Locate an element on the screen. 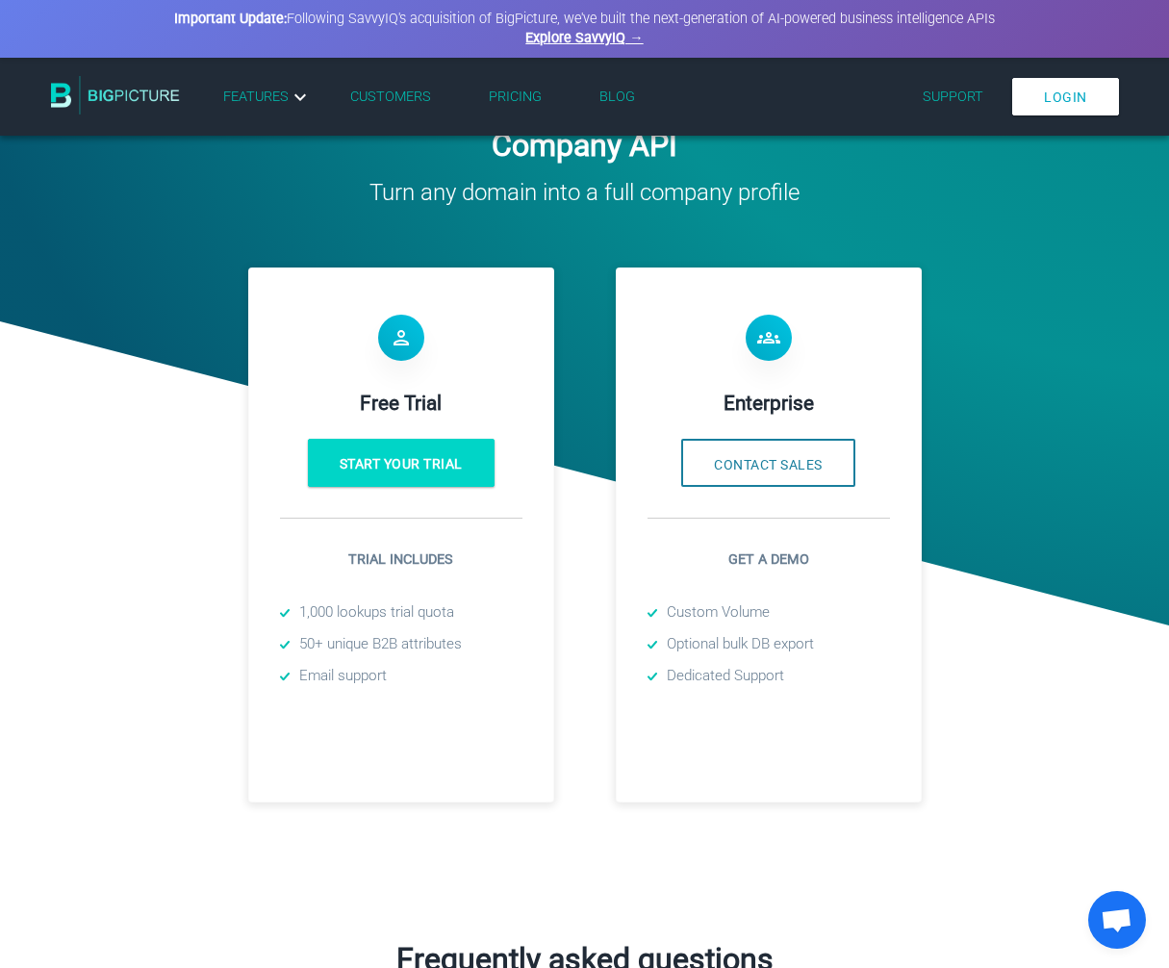 Image resolution: width=1169 pixels, height=968 pixels. li: 1,000 lookups trial quota is located at coordinates (401, 612).